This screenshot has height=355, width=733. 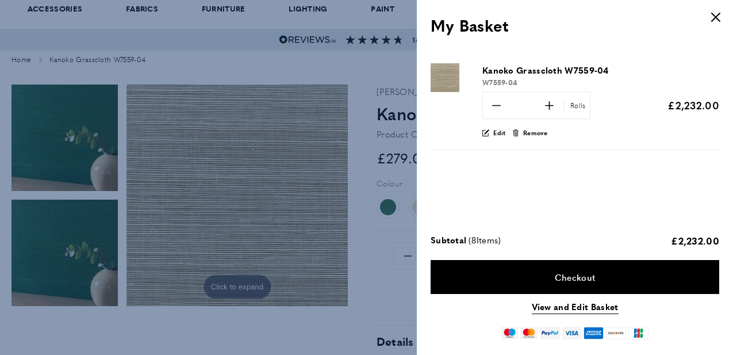 What do you see at coordinates (452, 79) in the screenshot?
I see `a: Product "Kanoko Grasscloth W7559-04"` at bounding box center [452, 79].